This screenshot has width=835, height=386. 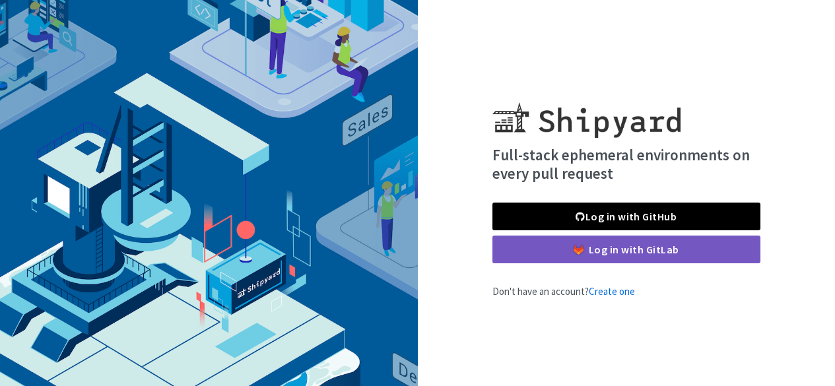 I want to click on span: Don't have an account?, so click(x=564, y=291).